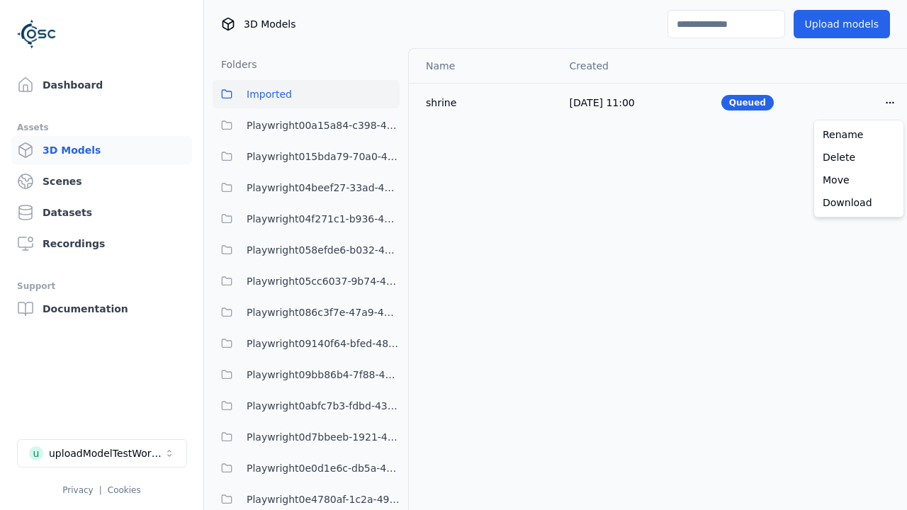 The width and height of the screenshot is (907, 510). I want to click on div: Rename, so click(859, 135).